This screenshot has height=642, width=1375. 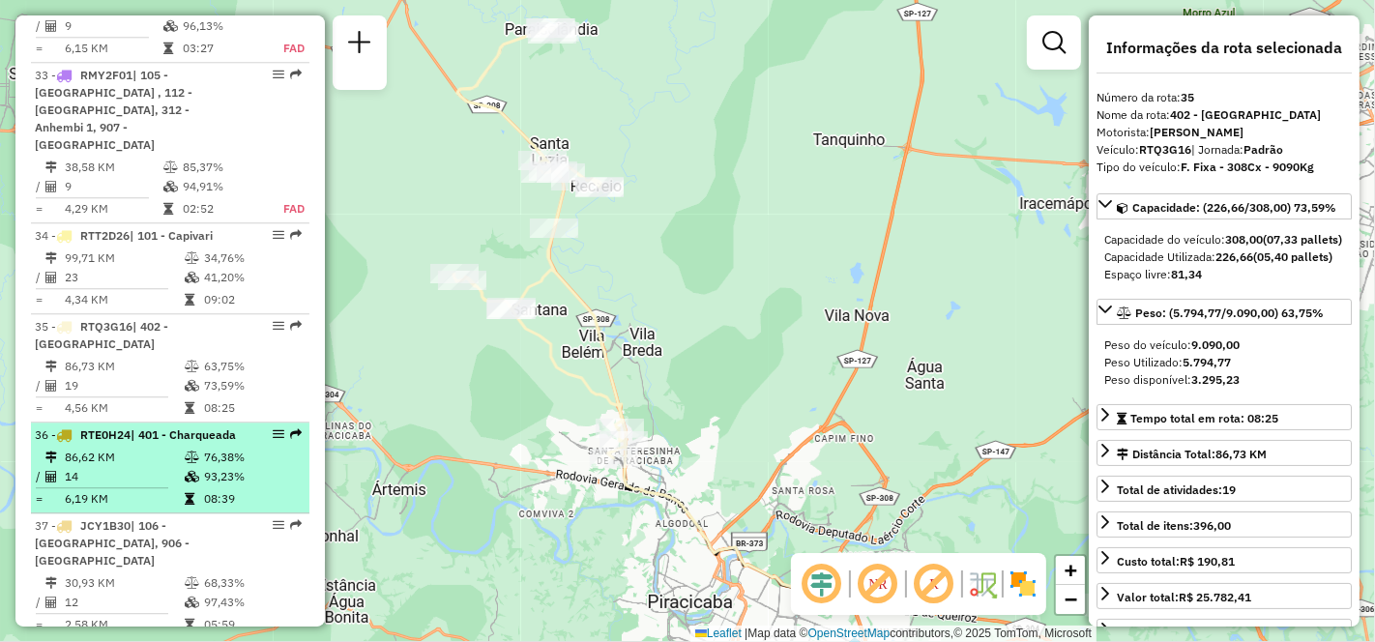 I want to click on span: Ocultar deslocamento, so click(x=822, y=584).